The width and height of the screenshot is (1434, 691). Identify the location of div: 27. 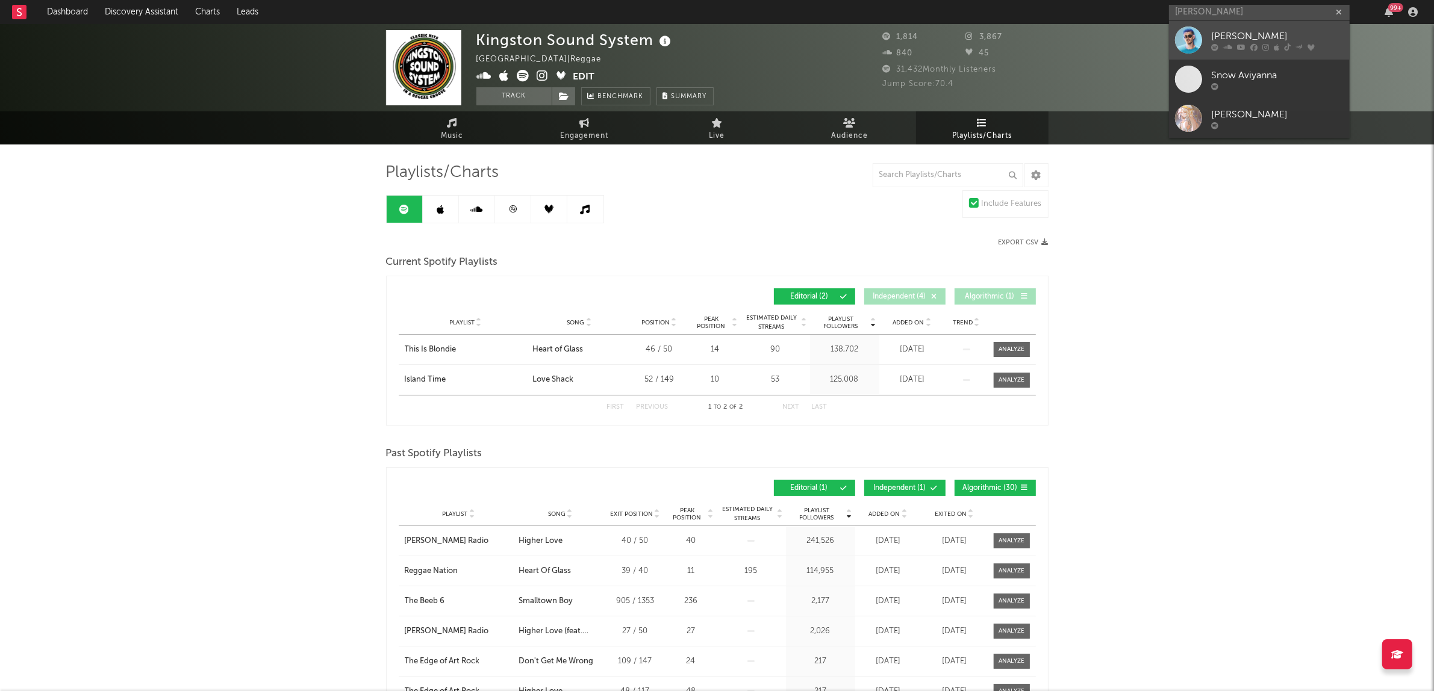
(691, 632).